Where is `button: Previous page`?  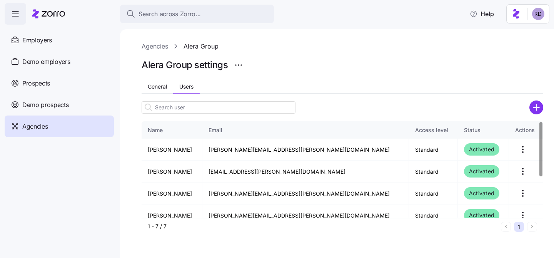 button: Previous page is located at coordinates (506, 227).